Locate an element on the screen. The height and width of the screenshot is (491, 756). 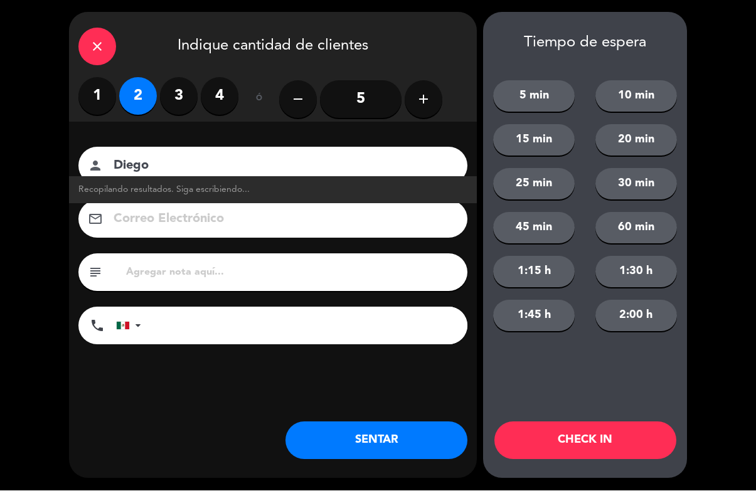
button: SENTAR is located at coordinates (376, 441).